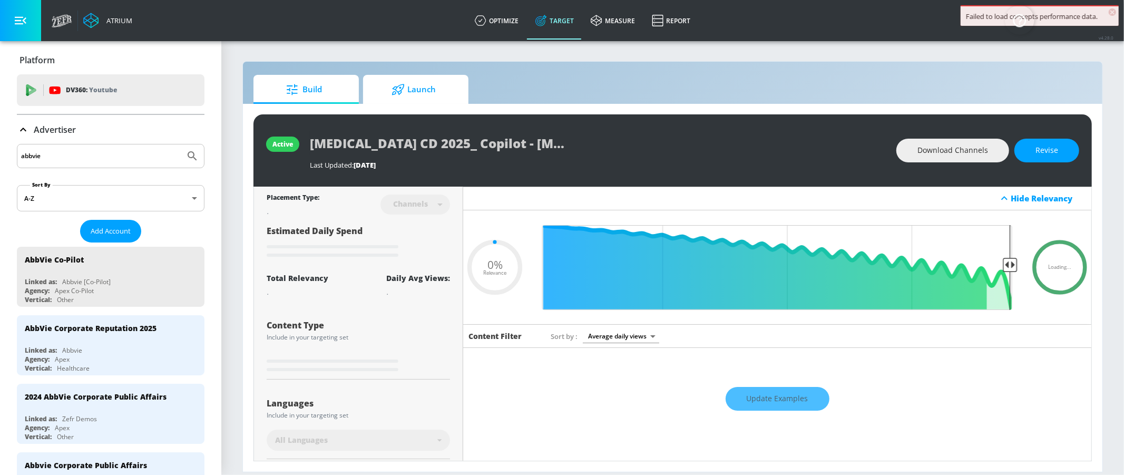  What do you see at coordinates (293, 198) in the screenshot?
I see `div: Placement Type:` at bounding box center [293, 198].